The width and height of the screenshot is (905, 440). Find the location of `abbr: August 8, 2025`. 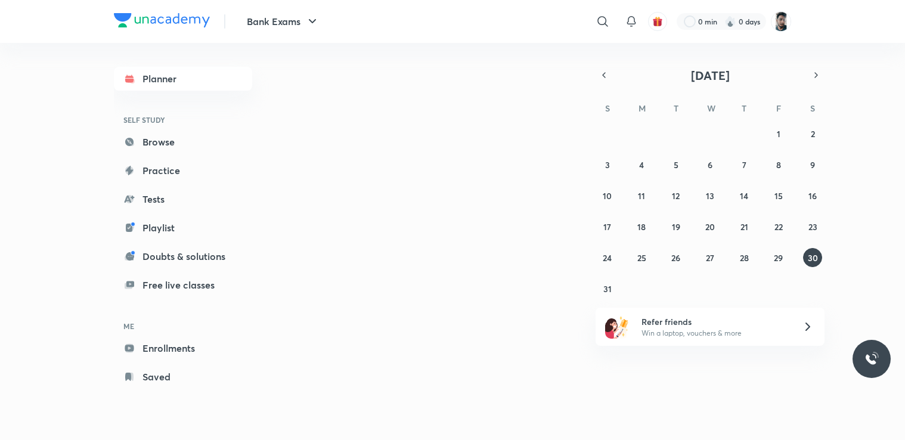

abbr: August 8, 2025 is located at coordinates (779, 165).